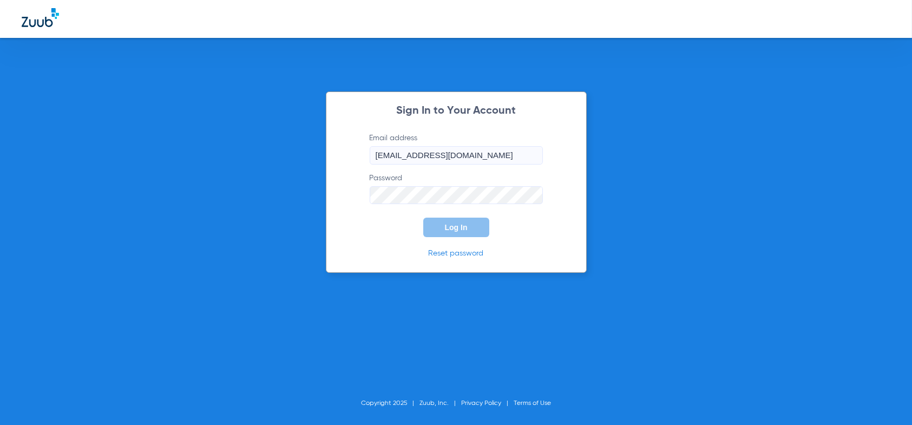 This screenshot has width=912, height=425. I want to click on span: Log In, so click(456, 227).